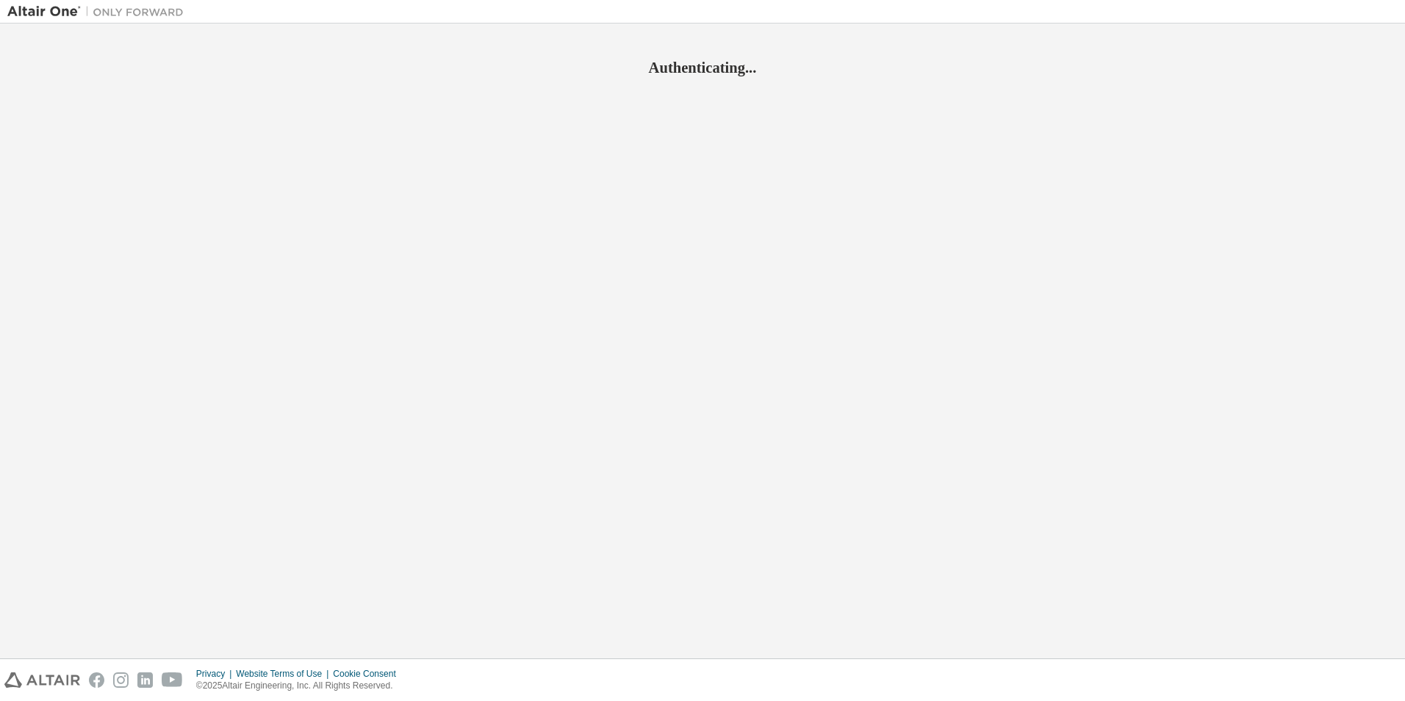 The image size is (1405, 701). What do you see at coordinates (368, 674) in the screenshot?
I see `div: Cookie Consent` at bounding box center [368, 674].